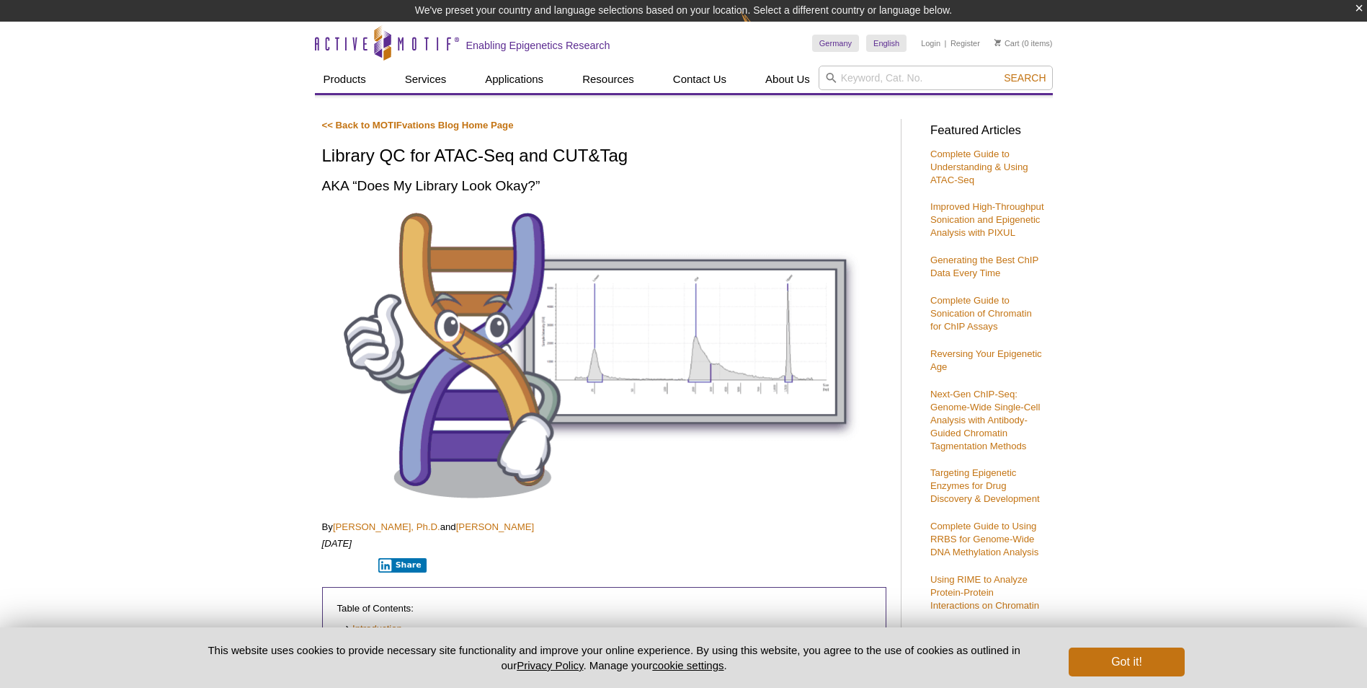 The height and width of the screenshot is (688, 1367). Describe the element at coordinates (985, 266) in the screenshot. I see `a: Generating the Best ChIP Data Every Time` at that location.